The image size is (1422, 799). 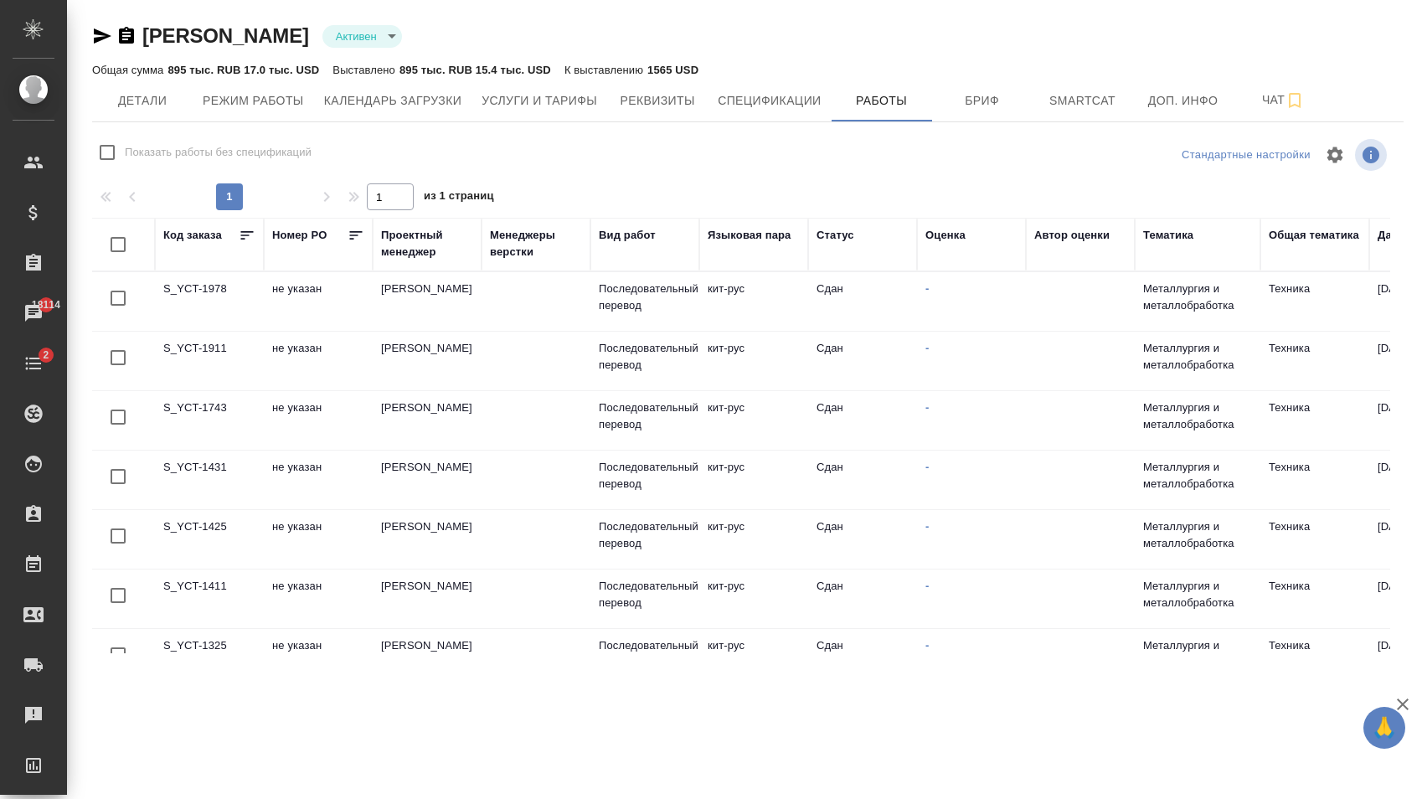 What do you see at coordinates (362, 36) in the screenshot?
I see `div: Активен` at bounding box center [362, 36].